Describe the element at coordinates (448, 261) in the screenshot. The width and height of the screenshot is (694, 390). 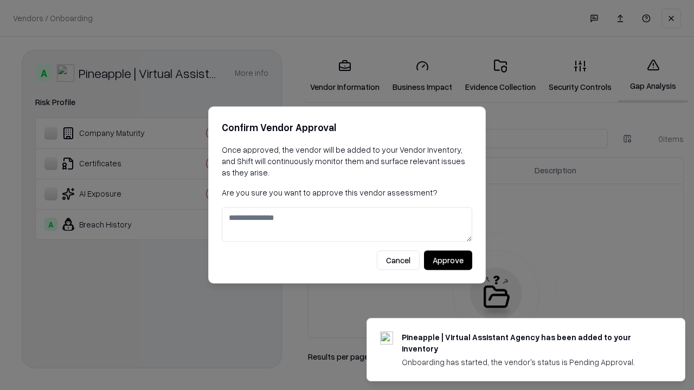
I see `button: Approve` at that location.